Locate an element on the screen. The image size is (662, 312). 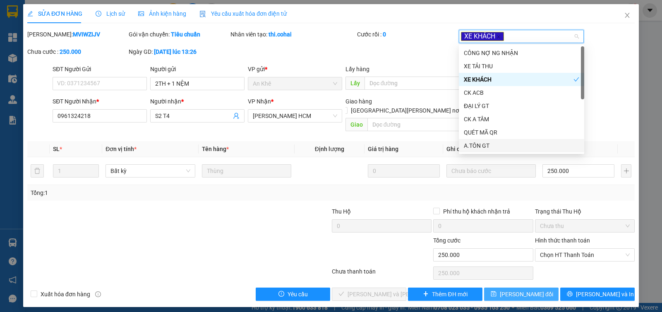
span: Tổng cước is located at coordinates (447, 240).